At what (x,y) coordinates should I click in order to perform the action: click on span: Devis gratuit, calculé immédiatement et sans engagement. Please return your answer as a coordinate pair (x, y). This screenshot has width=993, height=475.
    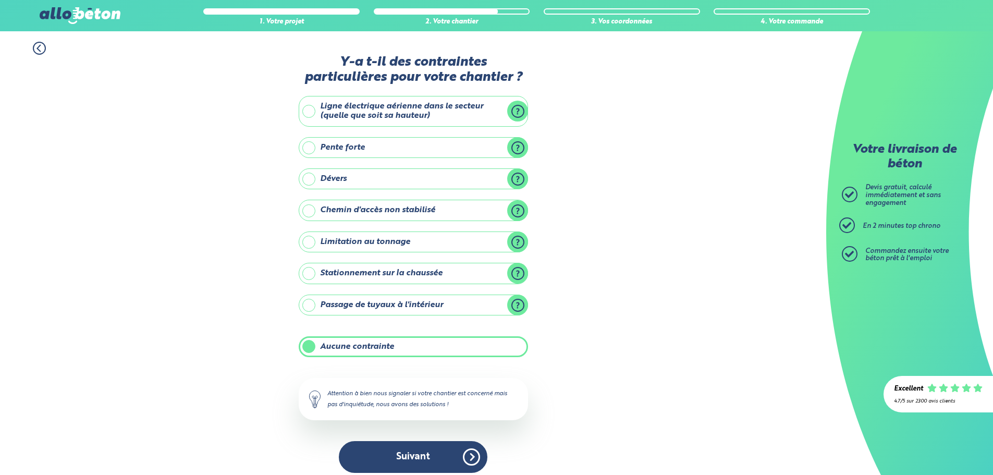
    Looking at the image, I should click on (903, 195).